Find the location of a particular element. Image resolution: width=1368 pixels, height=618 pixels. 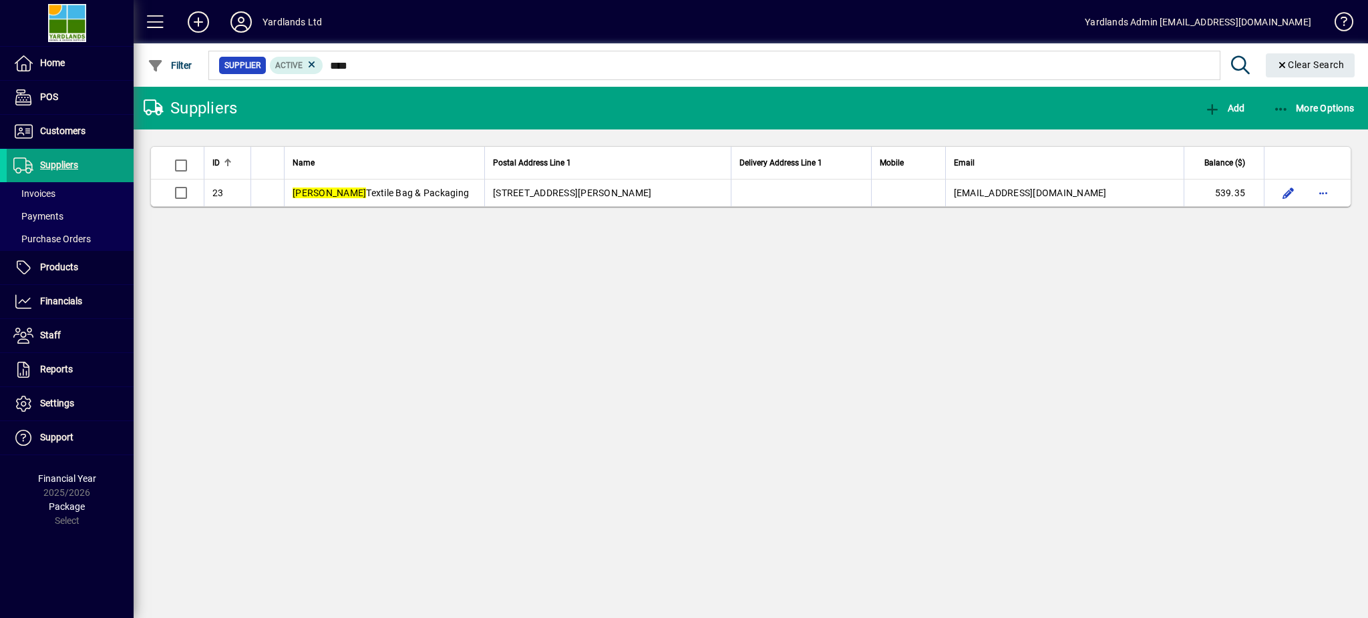

button: Edit is located at coordinates (1288, 193).